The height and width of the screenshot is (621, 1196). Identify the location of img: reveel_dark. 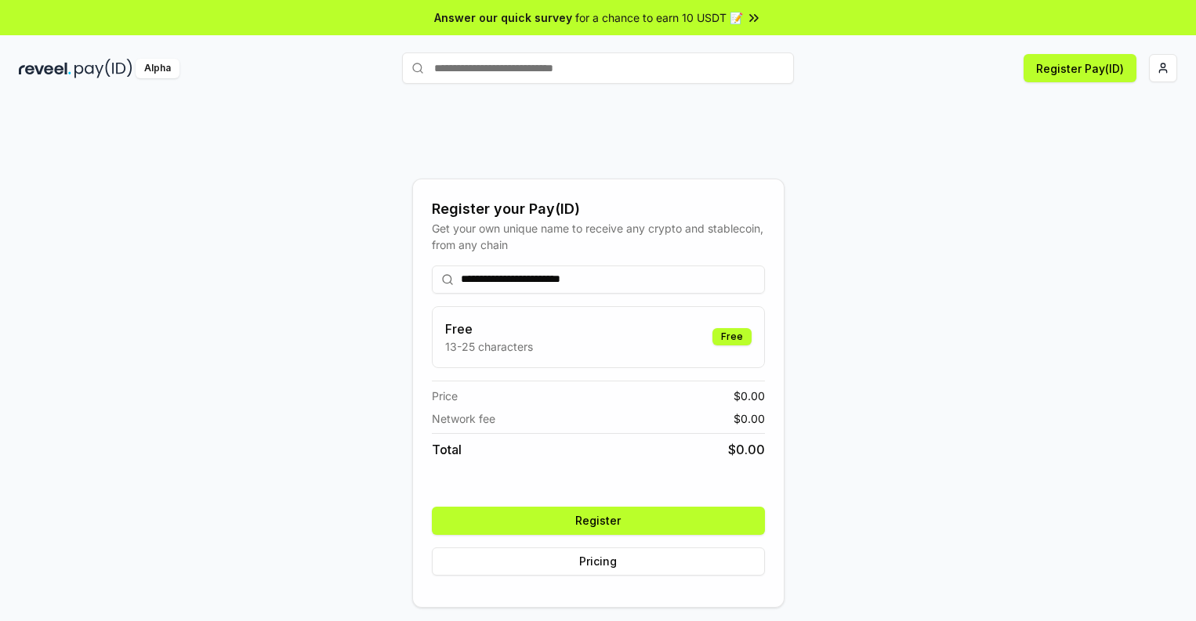
(45, 68).